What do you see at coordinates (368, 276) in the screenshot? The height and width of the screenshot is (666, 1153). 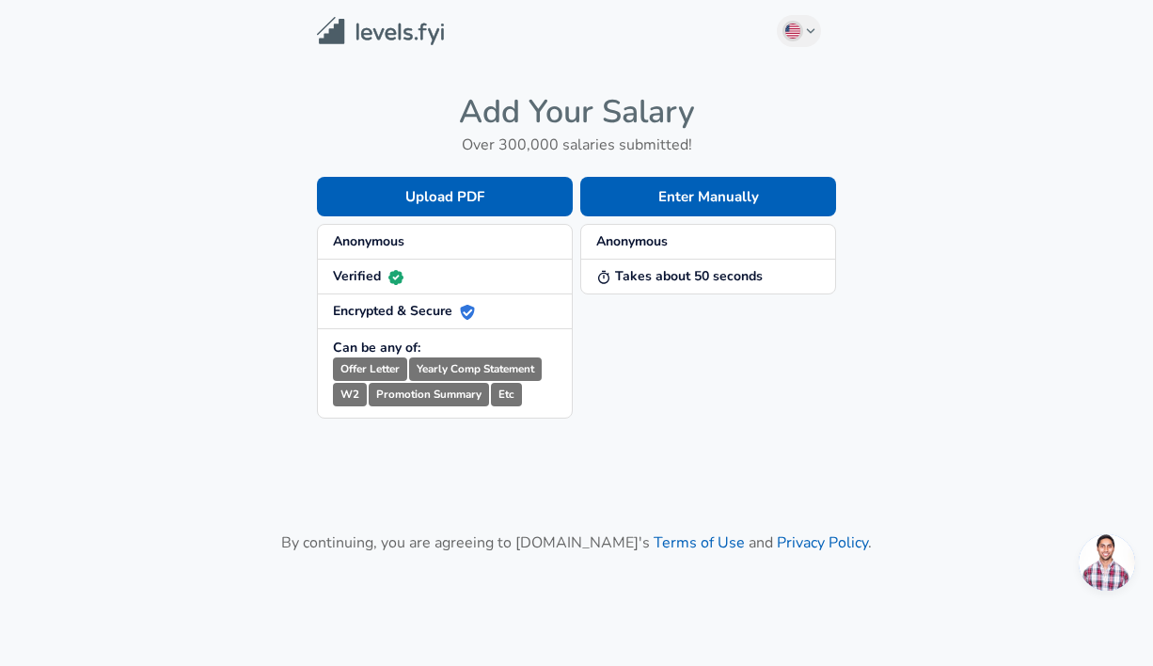 I see `strong: Verified` at bounding box center [368, 276].